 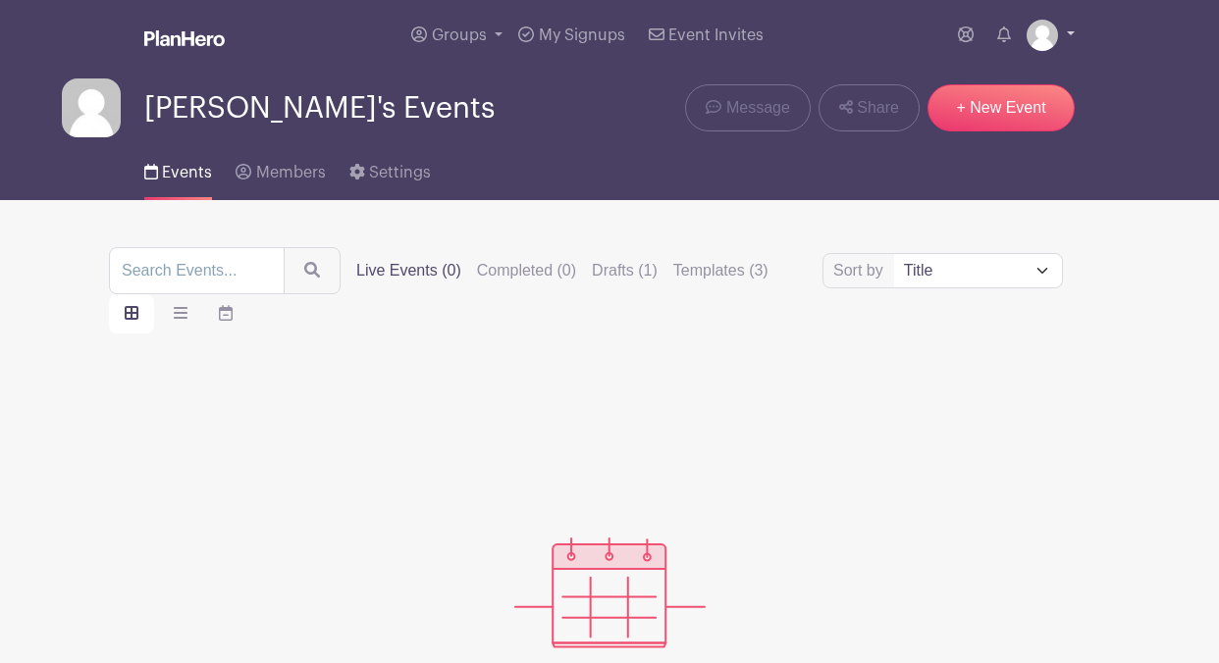 What do you see at coordinates (459, 35) in the screenshot?
I see `span: Groups` at bounding box center [459, 35].